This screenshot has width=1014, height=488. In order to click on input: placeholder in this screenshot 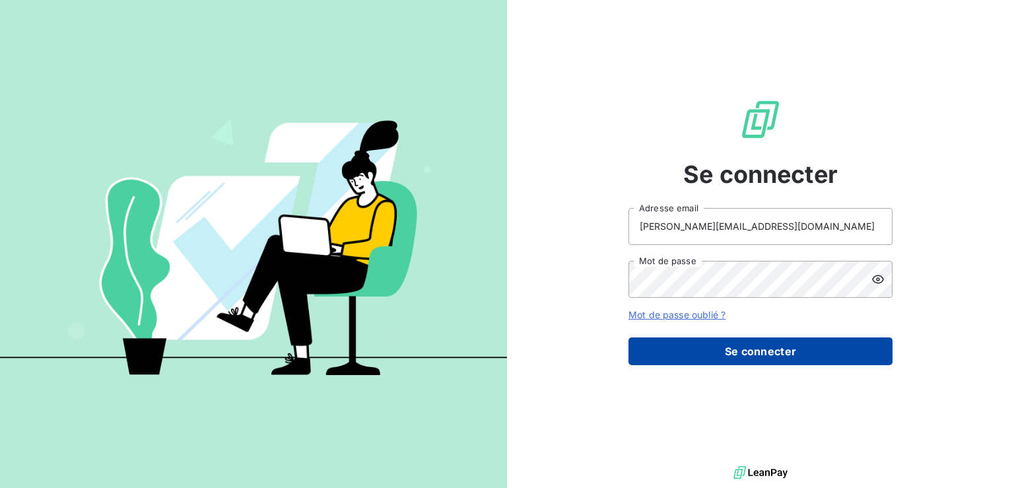, I will do `click(760, 226)`.